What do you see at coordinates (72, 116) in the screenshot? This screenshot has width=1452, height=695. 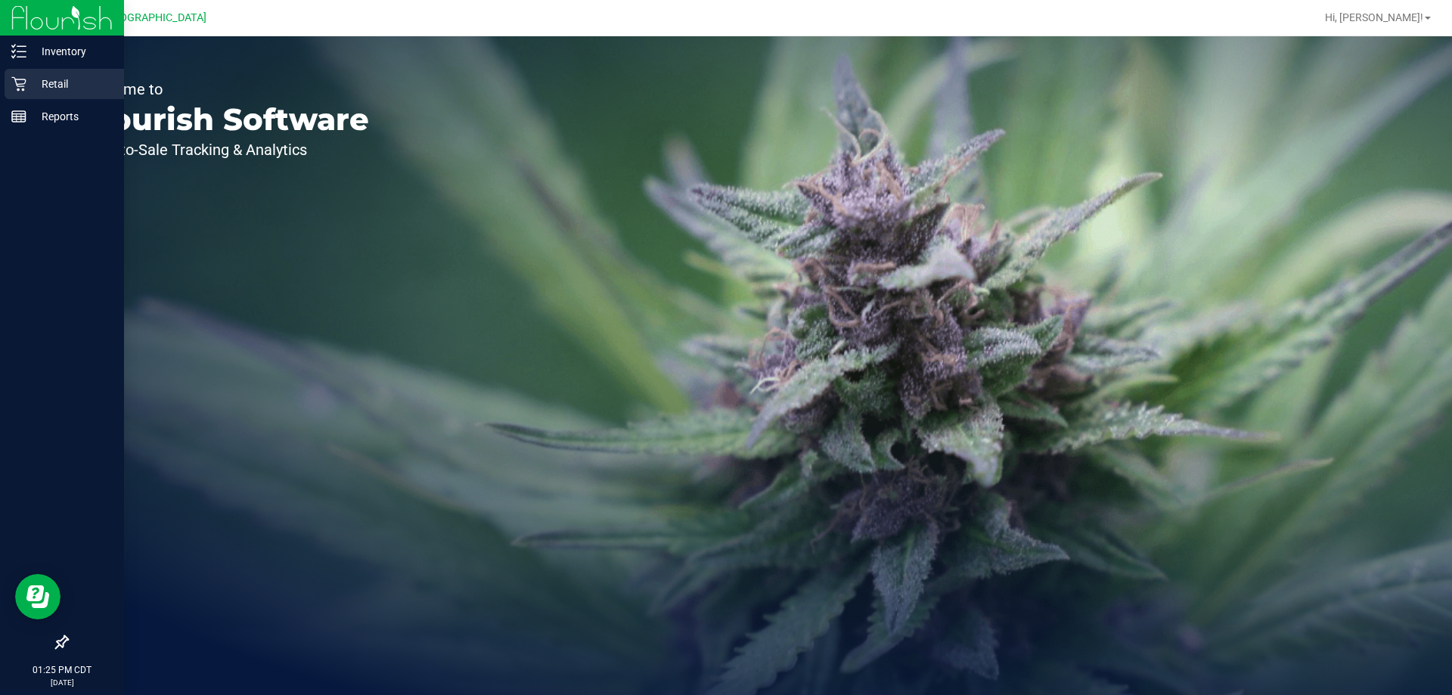 I see `p: Reports` at bounding box center [72, 116].